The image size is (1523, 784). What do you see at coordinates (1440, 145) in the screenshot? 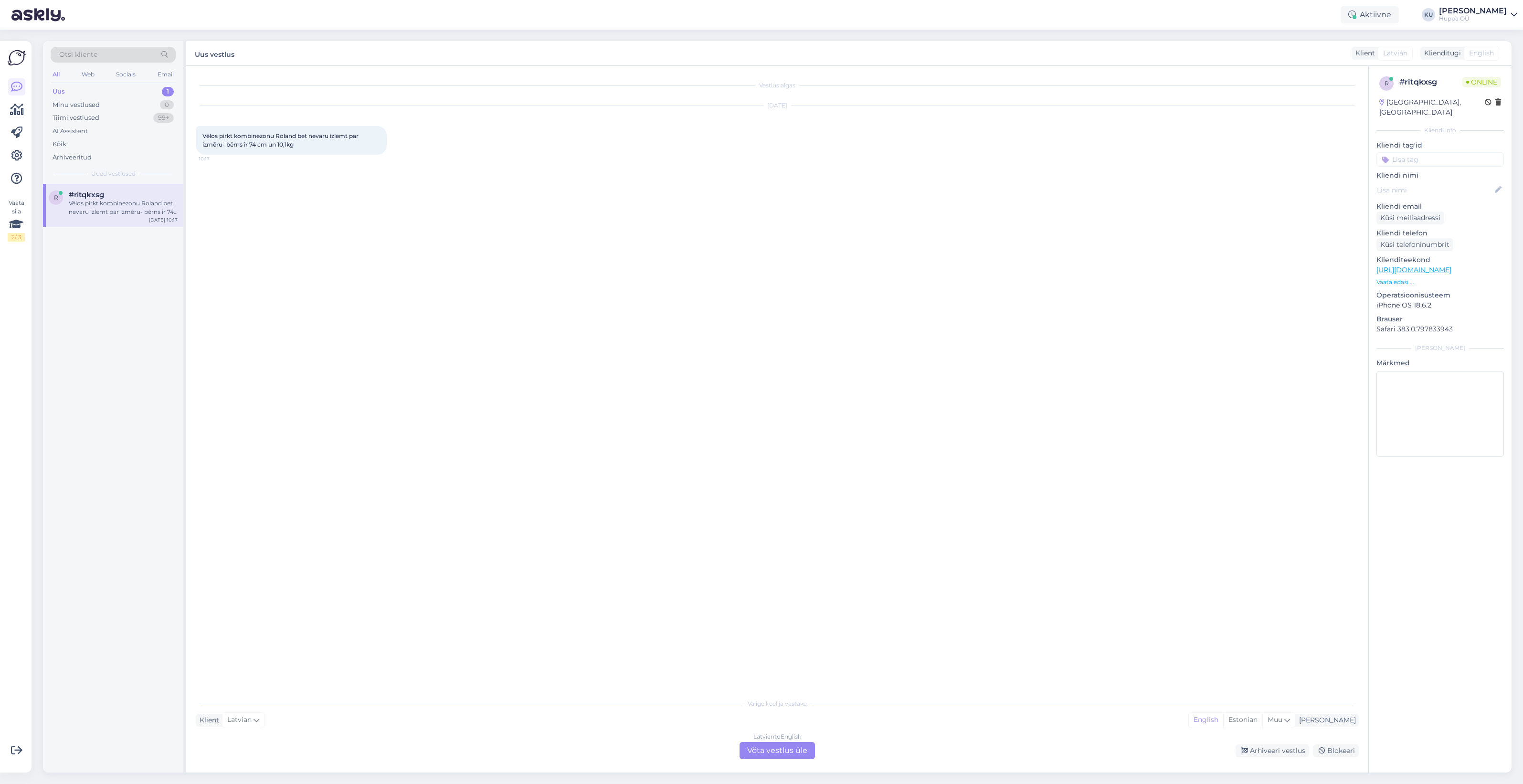
I see `p: Kliendi tag'id` at bounding box center [1440, 145].